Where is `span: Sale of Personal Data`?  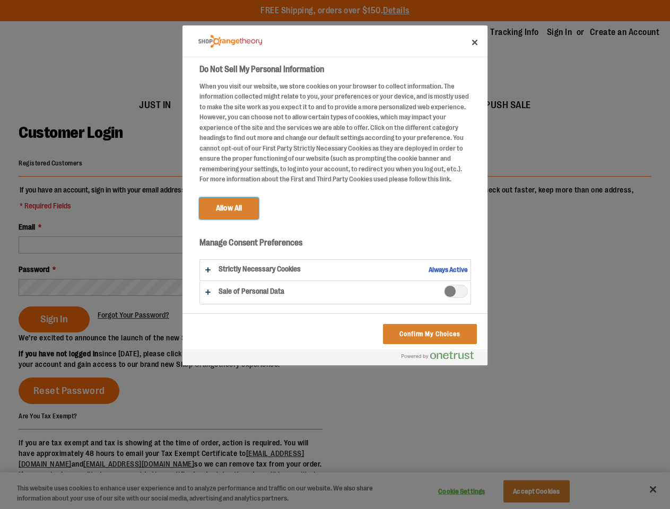
span: Sale of Personal Data is located at coordinates (456, 291).